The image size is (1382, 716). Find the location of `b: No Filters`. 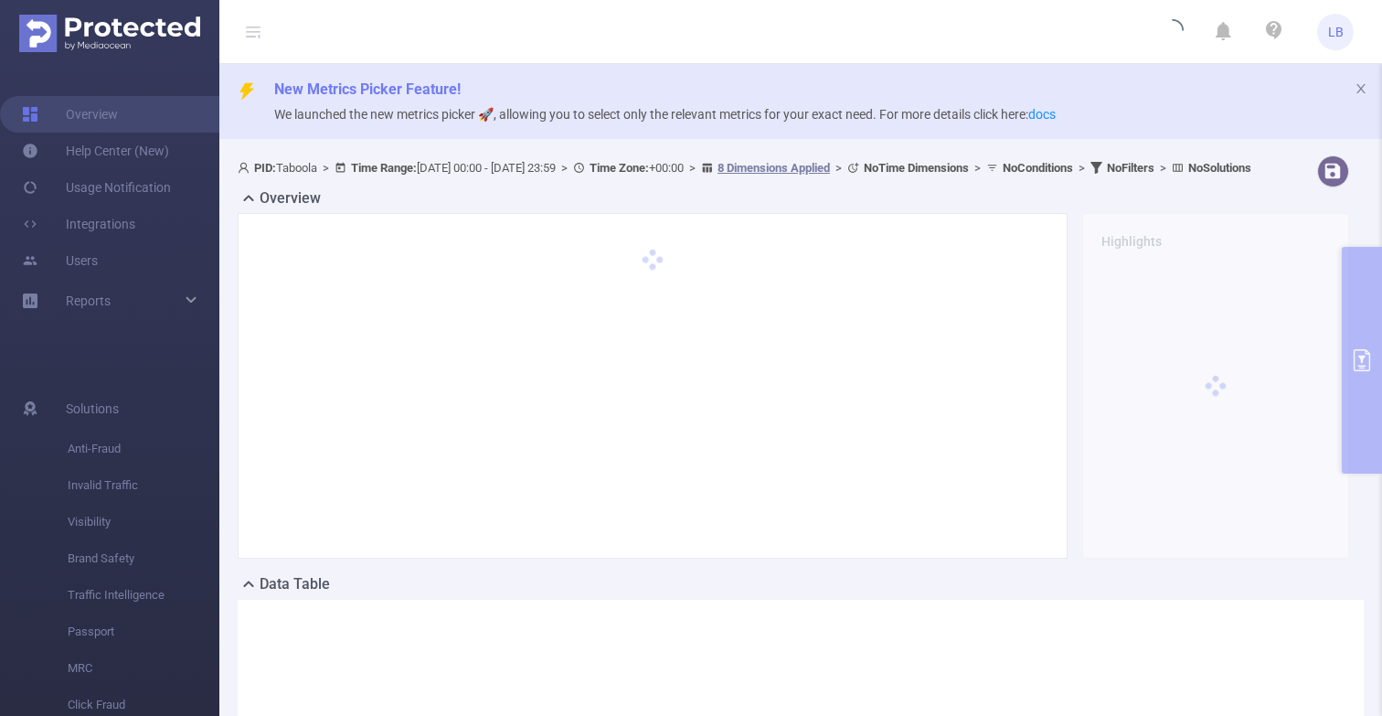

b: No Filters is located at coordinates (1131, 167).